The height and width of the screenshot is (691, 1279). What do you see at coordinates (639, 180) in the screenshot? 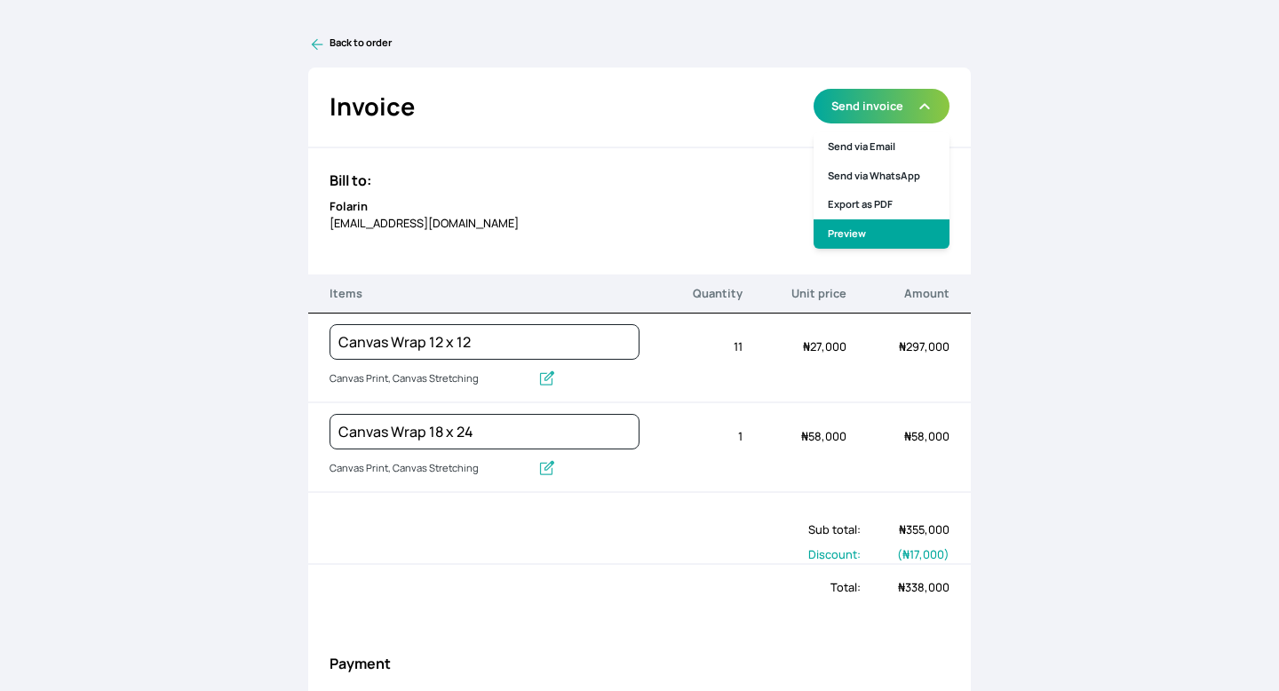
I see `h3: Bill to:` at bounding box center [639, 180].